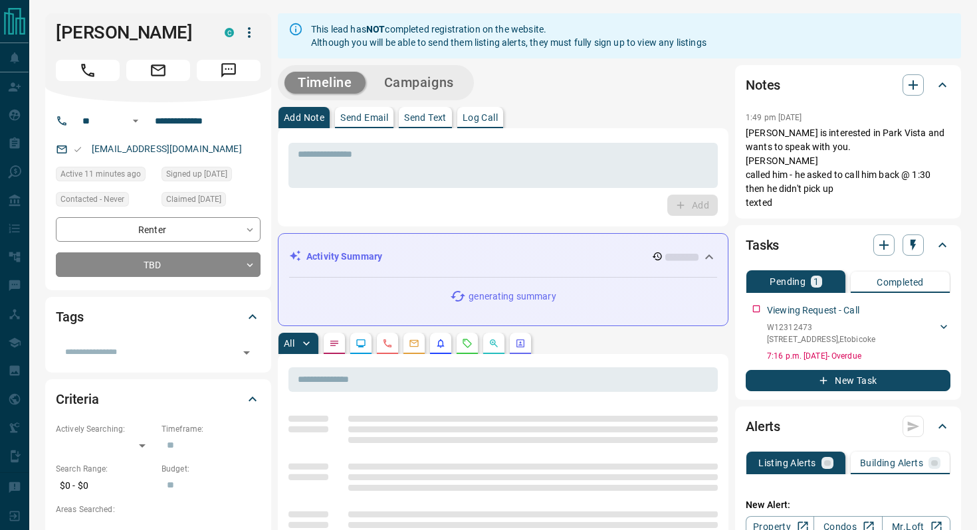 The height and width of the screenshot is (530, 977). I want to click on span: Call, so click(88, 70).